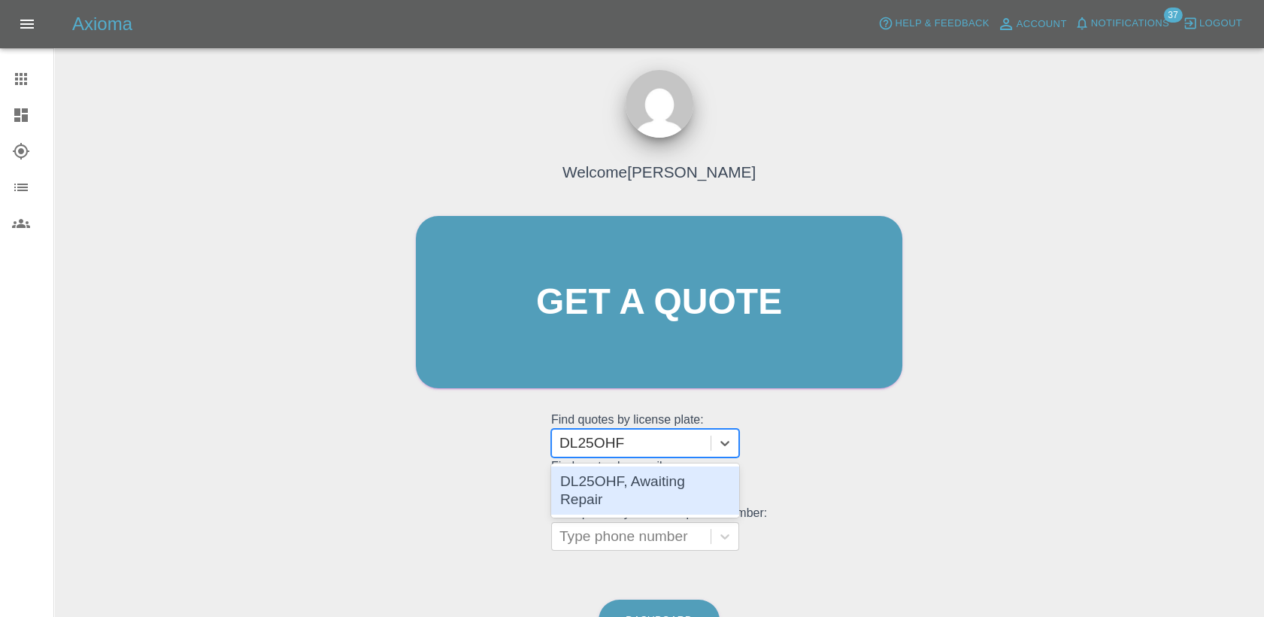 This screenshot has height=617, width=1264. What do you see at coordinates (1032, 24) in the screenshot?
I see `a: Account` at bounding box center [1032, 24].